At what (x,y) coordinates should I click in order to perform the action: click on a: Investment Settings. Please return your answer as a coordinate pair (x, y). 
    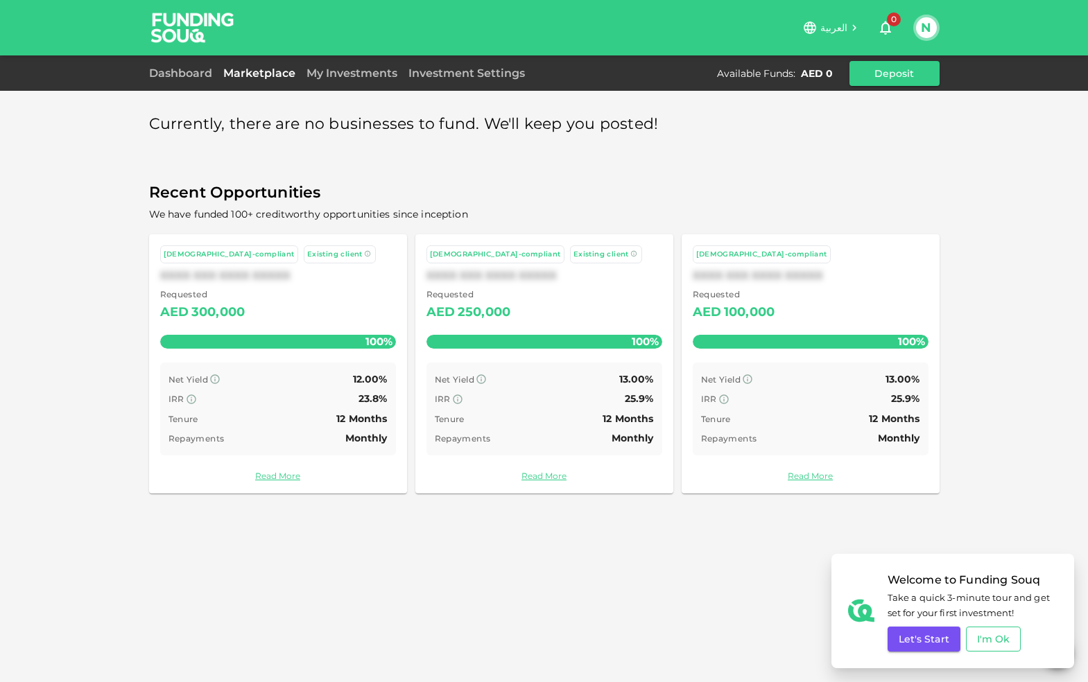
    Looking at the image, I should click on (466, 73).